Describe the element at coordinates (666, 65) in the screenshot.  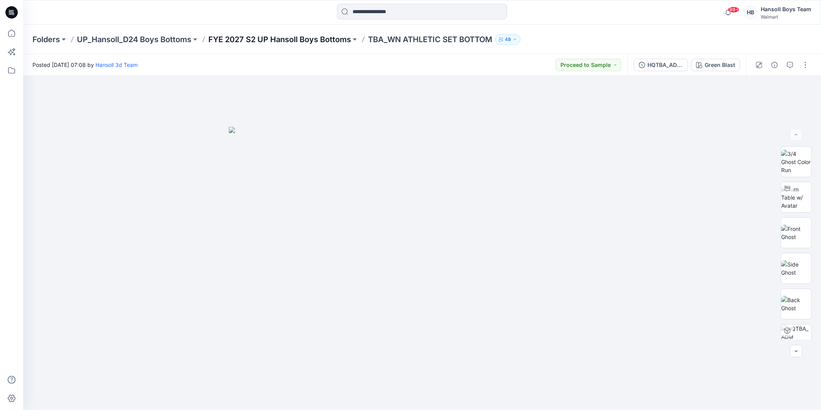
I see `div: HQTBA_ADM FC_WN ATHLETIC SET BOTTOM` at that location.